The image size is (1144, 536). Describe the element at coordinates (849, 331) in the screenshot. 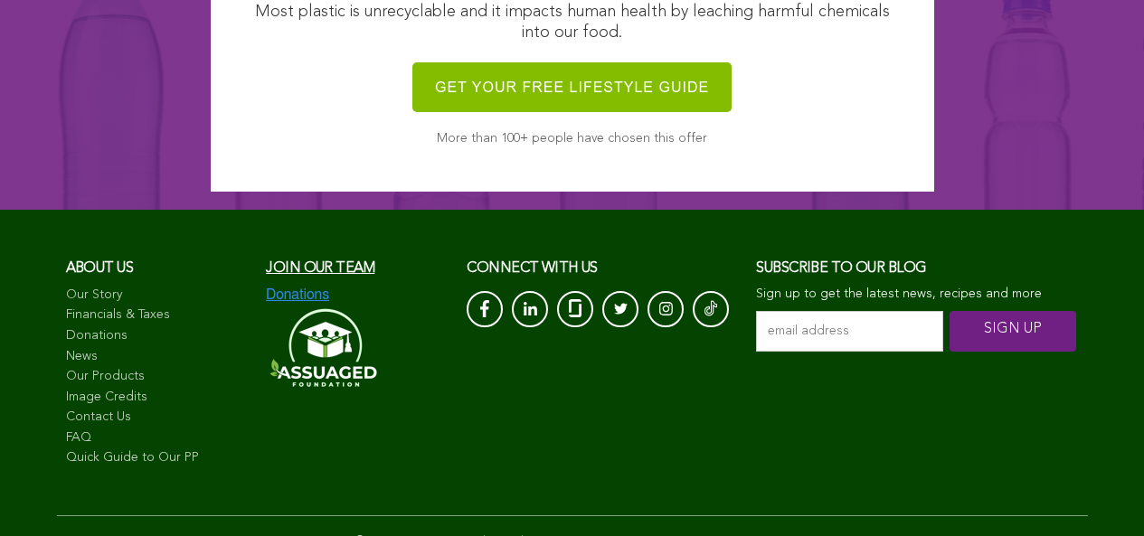

I see `input: email address` at that location.